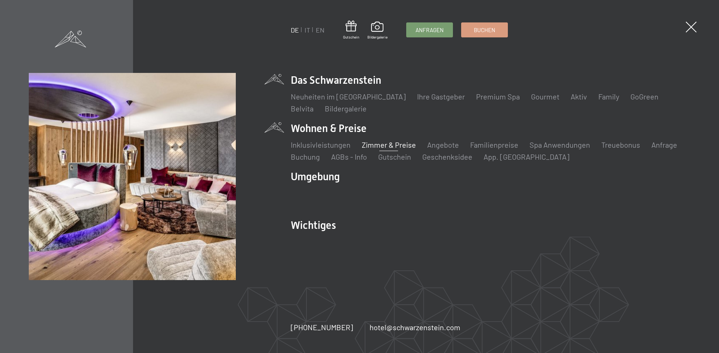 The height and width of the screenshot is (353, 719). Describe the element at coordinates (415, 327) in the screenshot. I see `a: hotel@schwarzenstein.com` at that location.